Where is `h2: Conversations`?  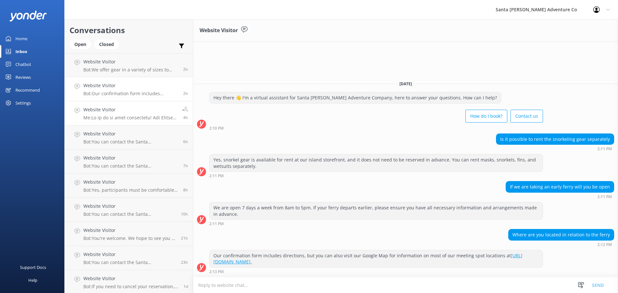 h2: Conversations is located at coordinates (129, 30).